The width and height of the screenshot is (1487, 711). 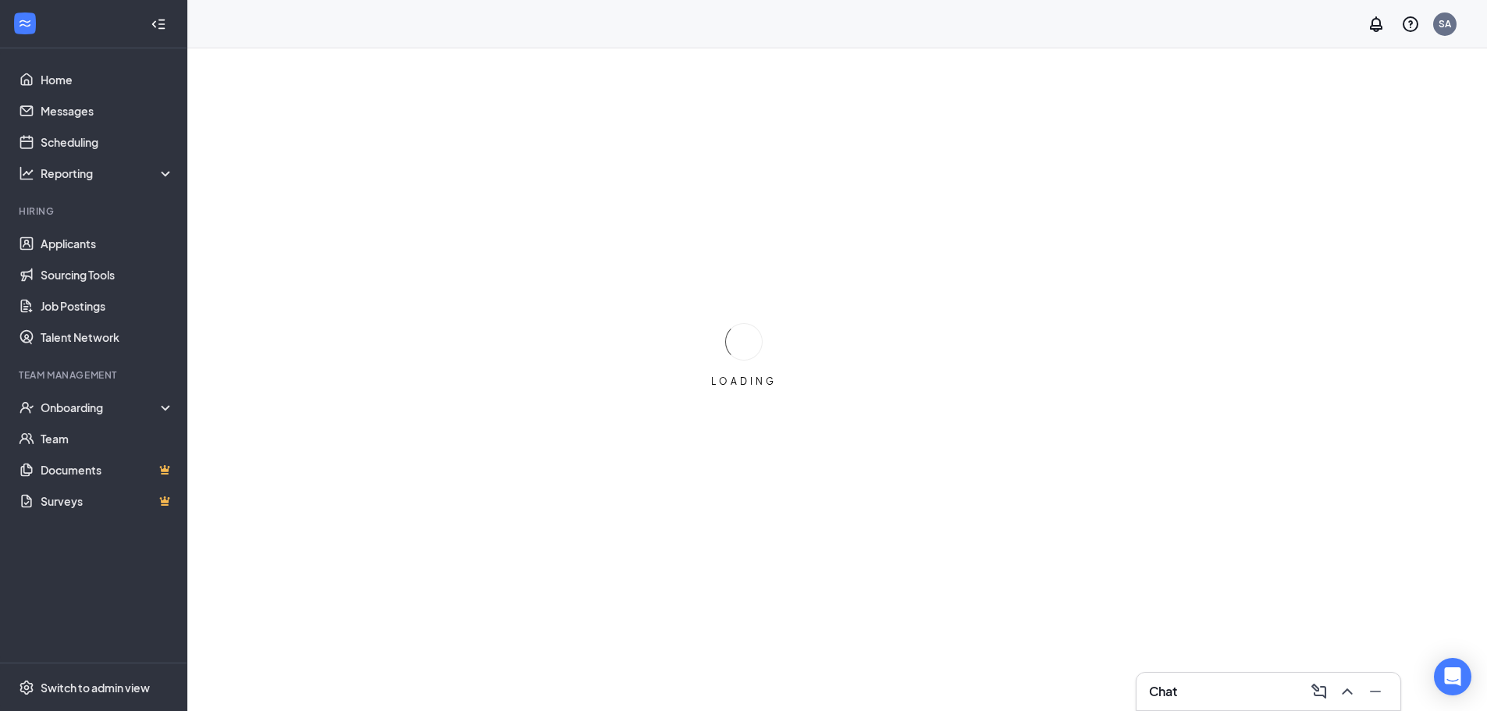 What do you see at coordinates (27, 407) in the screenshot?
I see `svg: UserCheck` at bounding box center [27, 407].